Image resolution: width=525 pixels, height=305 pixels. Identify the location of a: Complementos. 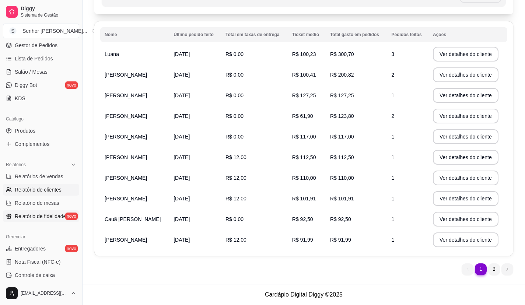
(41, 144).